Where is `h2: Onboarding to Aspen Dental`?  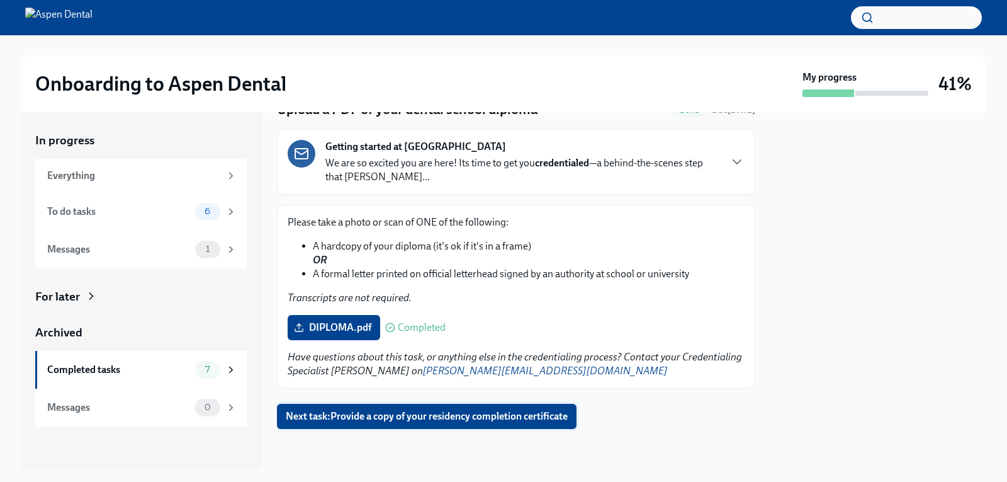 h2: Onboarding to Aspen Dental is located at coordinates (161, 84).